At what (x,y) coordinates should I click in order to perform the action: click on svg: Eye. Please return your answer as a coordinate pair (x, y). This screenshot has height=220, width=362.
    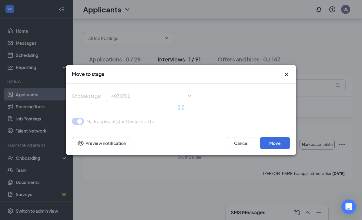
    Looking at the image, I should click on (81, 143).